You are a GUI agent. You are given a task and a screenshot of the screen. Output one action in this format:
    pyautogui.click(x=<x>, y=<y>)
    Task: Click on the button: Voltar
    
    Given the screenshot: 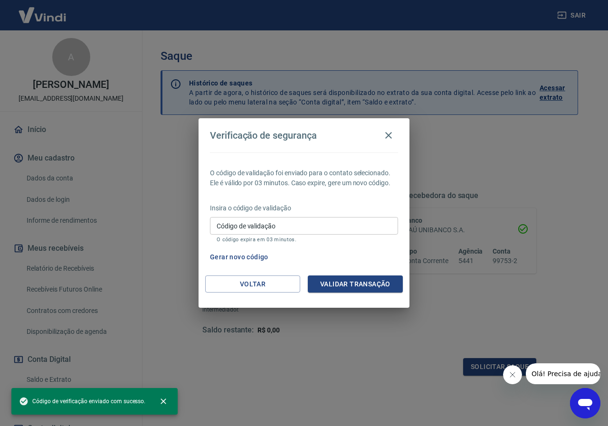 What is the action you would take?
    pyautogui.click(x=253, y=284)
    